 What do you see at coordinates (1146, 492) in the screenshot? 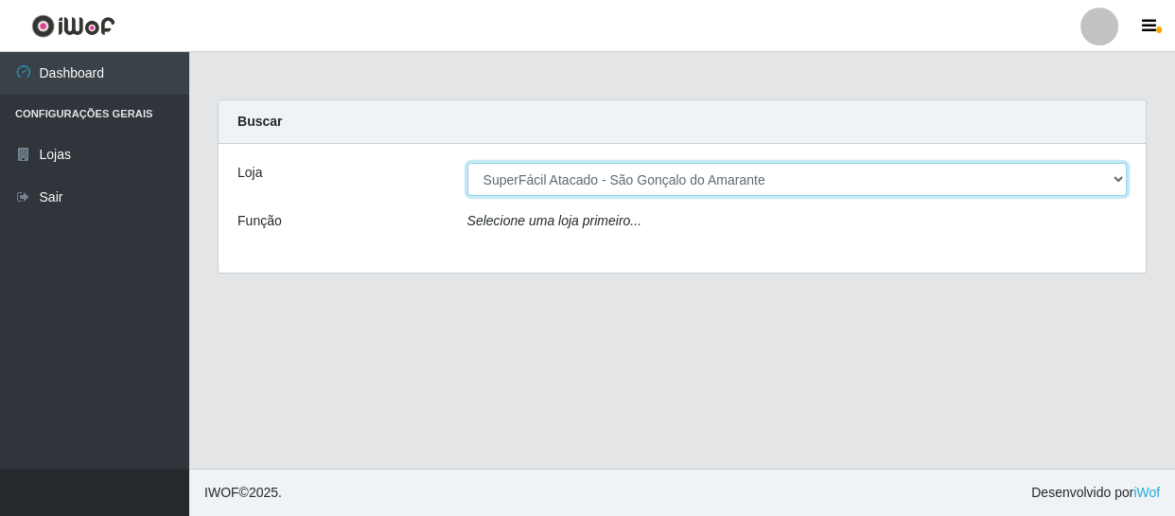
I see `a: iWof` at bounding box center [1146, 492].